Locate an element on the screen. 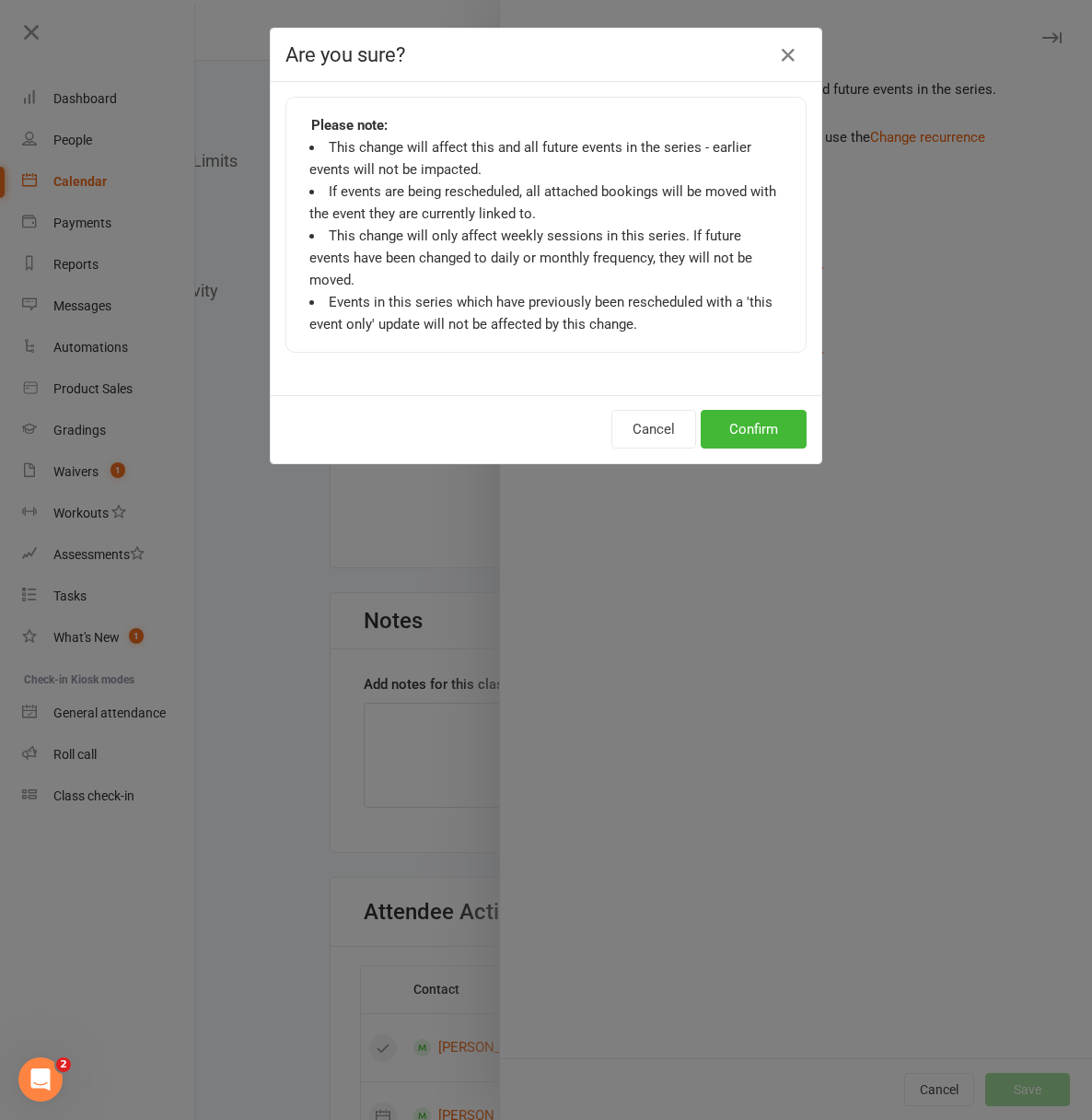 The height and width of the screenshot is (1120, 1092). span: 2 is located at coordinates (64, 1065).